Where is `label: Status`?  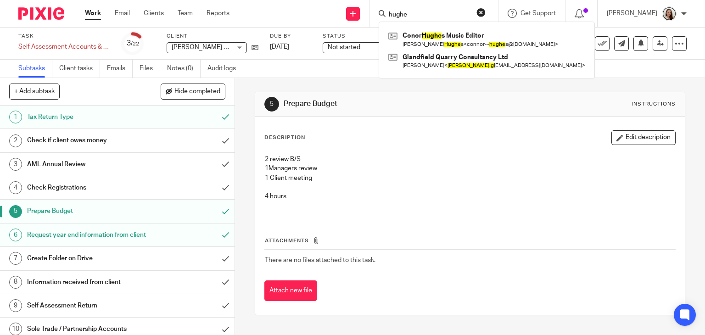 label: Status is located at coordinates (369, 36).